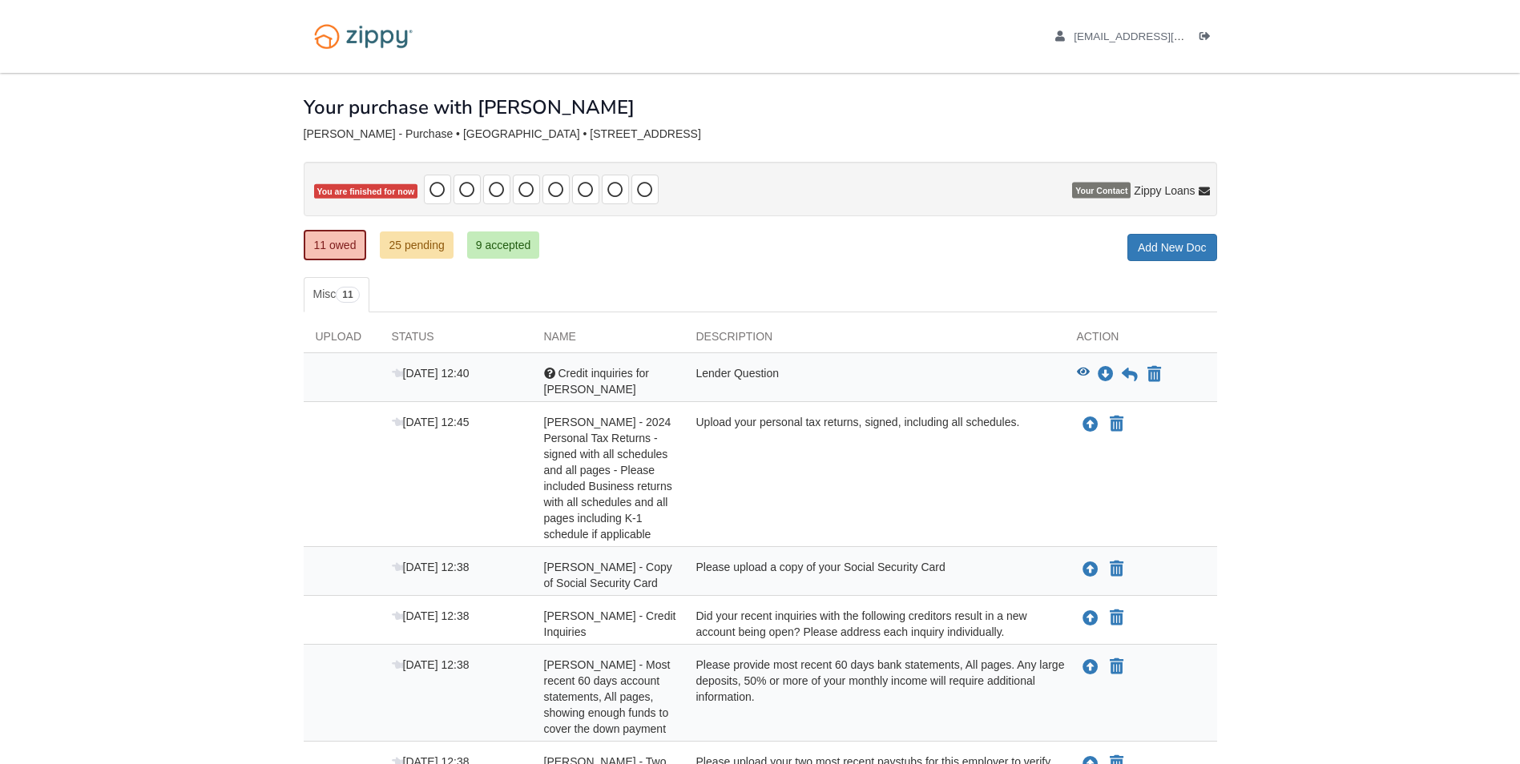 This screenshot has height=764, width=1520. What do you see at coordinates (1172, 248) in the screenshot?
I see `a: Add New Doc` at bounding box center [1172, 248].